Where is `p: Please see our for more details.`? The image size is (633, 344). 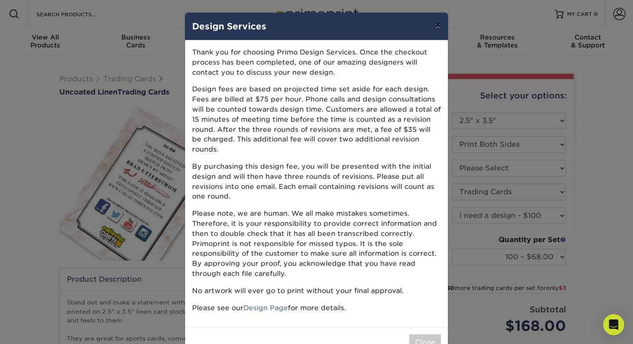
p: Please see our for more details. is located at coordinates (317, 308).